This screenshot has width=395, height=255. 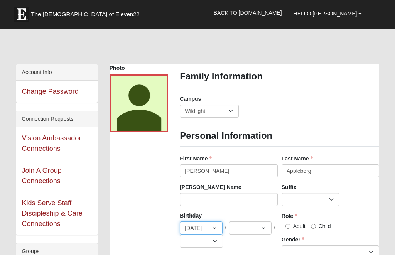 What do you see at coordinates (22, 14) in the screenshot?
I see `img: Eleven22 logo` at bounding box center [22, 14].